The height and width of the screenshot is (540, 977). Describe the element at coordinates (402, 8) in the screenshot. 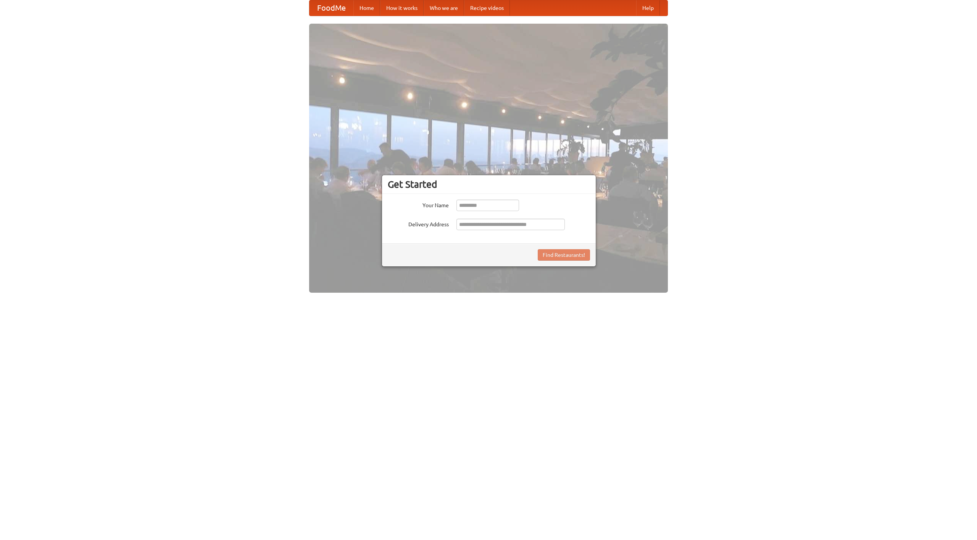

I see `a: How it works` at that location.